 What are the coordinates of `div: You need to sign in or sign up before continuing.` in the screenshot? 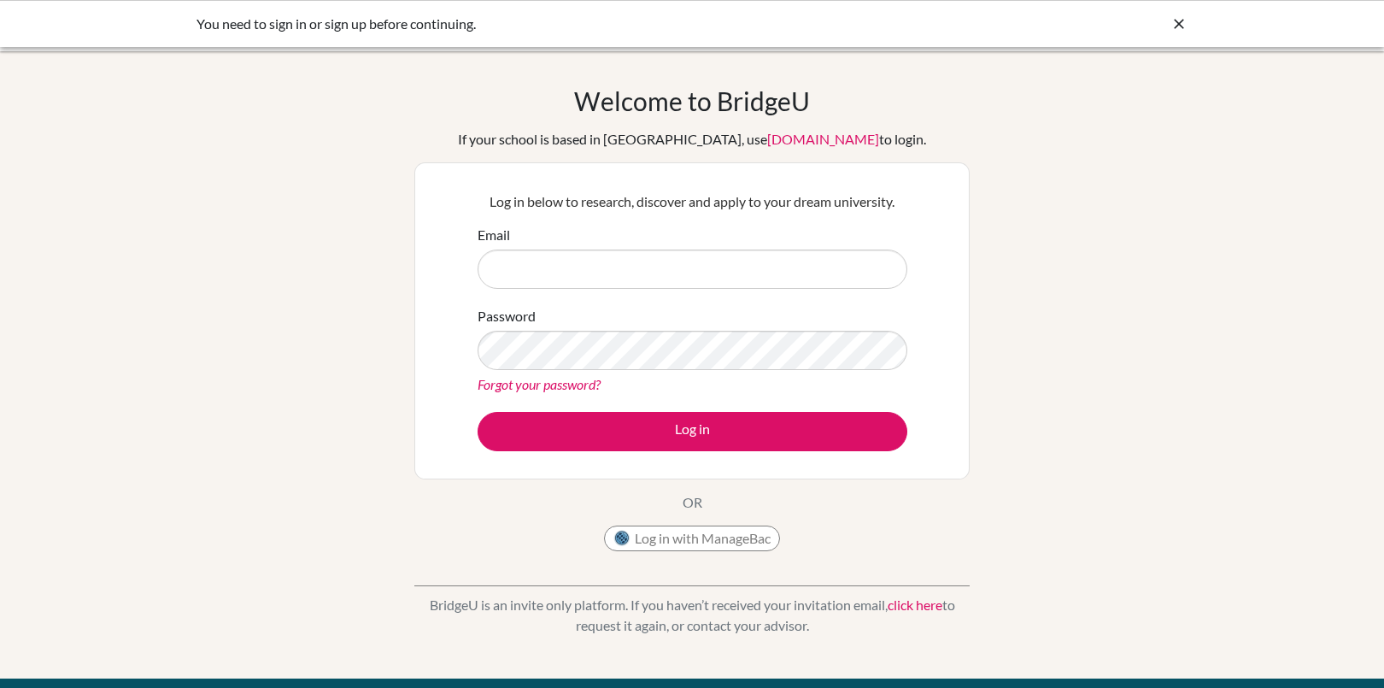 It's located at (564, 24).